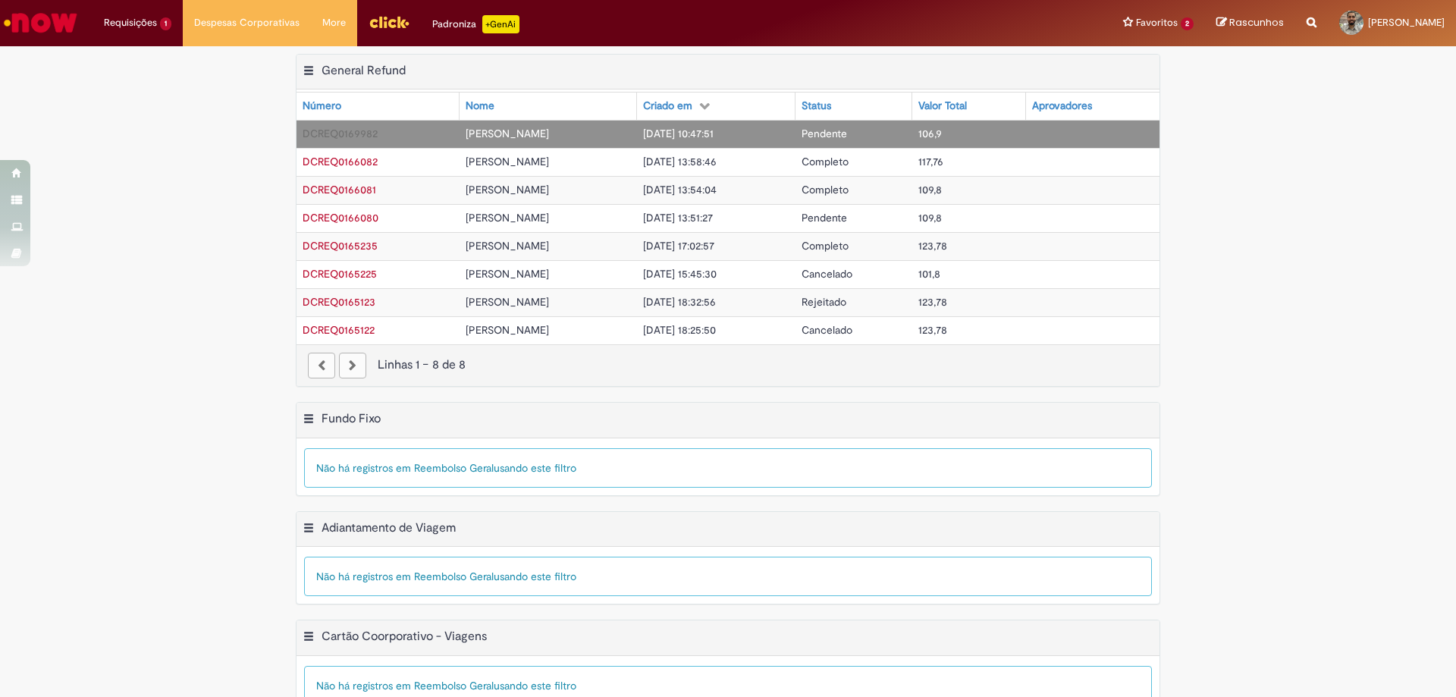  What do you see at coordinates (340, 274) in the screenshot?
I see `a: Abrir Registro: DCREQ0165225` at bounding box center [340, 274].